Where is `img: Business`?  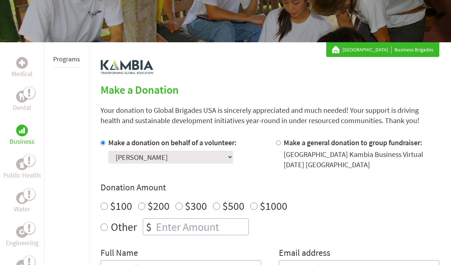
img: Business is located at coordinates (22, 130).